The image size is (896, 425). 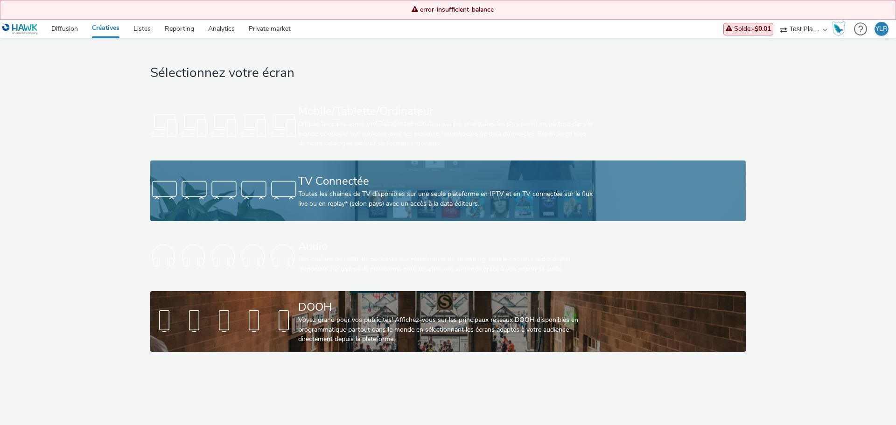 I want to click on a: Hawk Academy, so click(x=840, y=29).